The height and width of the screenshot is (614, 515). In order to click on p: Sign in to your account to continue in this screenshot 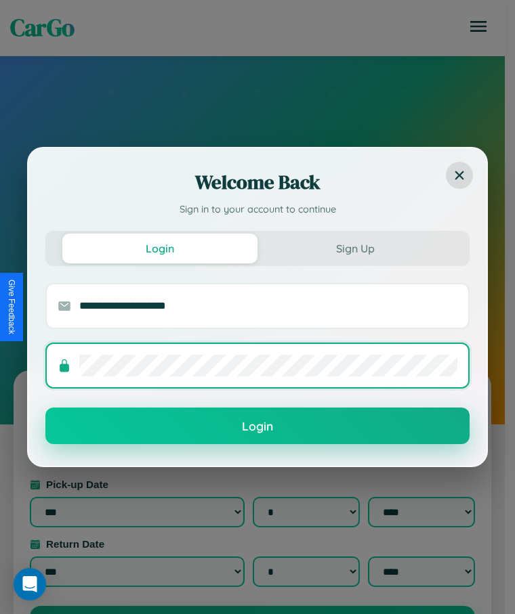, I will do `click(257, 210)`.